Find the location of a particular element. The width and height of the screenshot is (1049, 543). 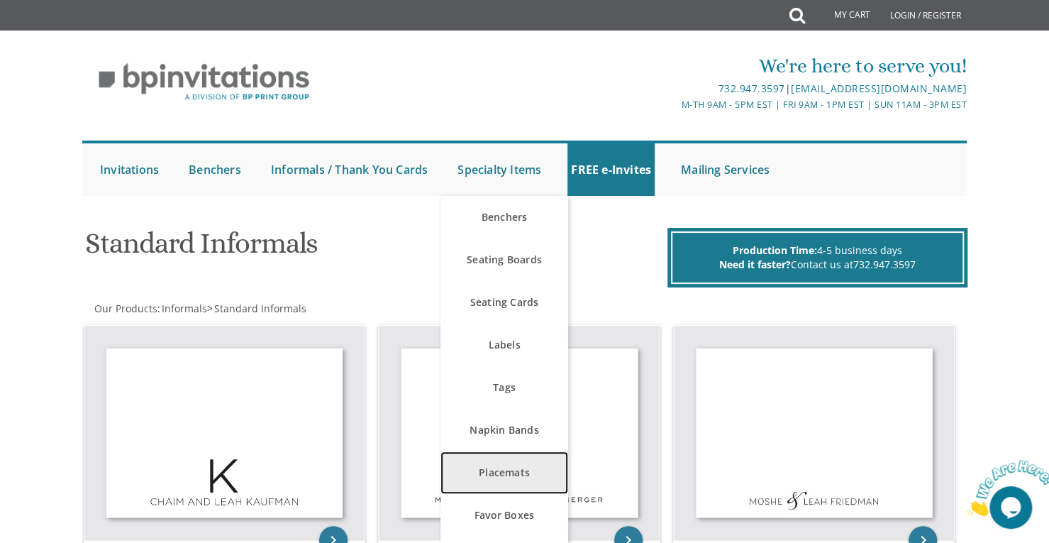

div: 4-5 business days Contact us at is located at coordinates (817, 257).